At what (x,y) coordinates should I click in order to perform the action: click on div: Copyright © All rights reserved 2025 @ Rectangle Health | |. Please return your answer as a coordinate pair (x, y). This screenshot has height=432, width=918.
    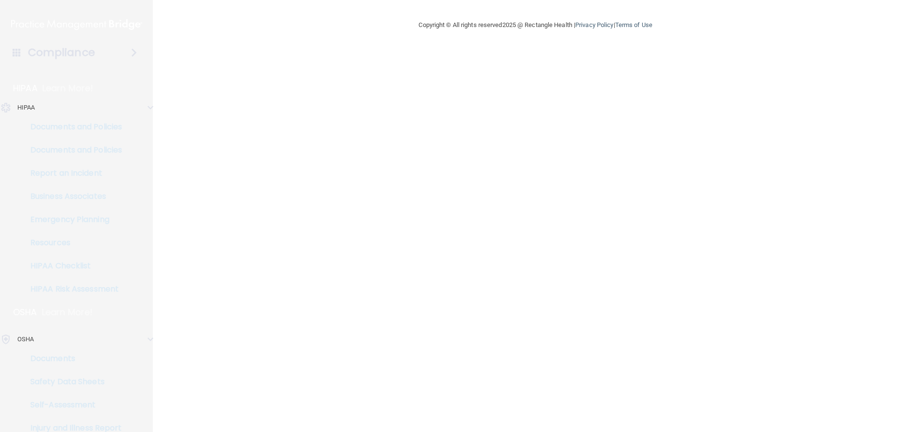
    Looking at the image, I should click on (536, 25).